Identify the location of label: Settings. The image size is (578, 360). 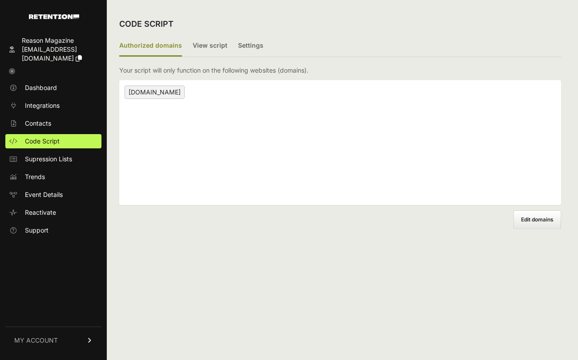
(250, 46).